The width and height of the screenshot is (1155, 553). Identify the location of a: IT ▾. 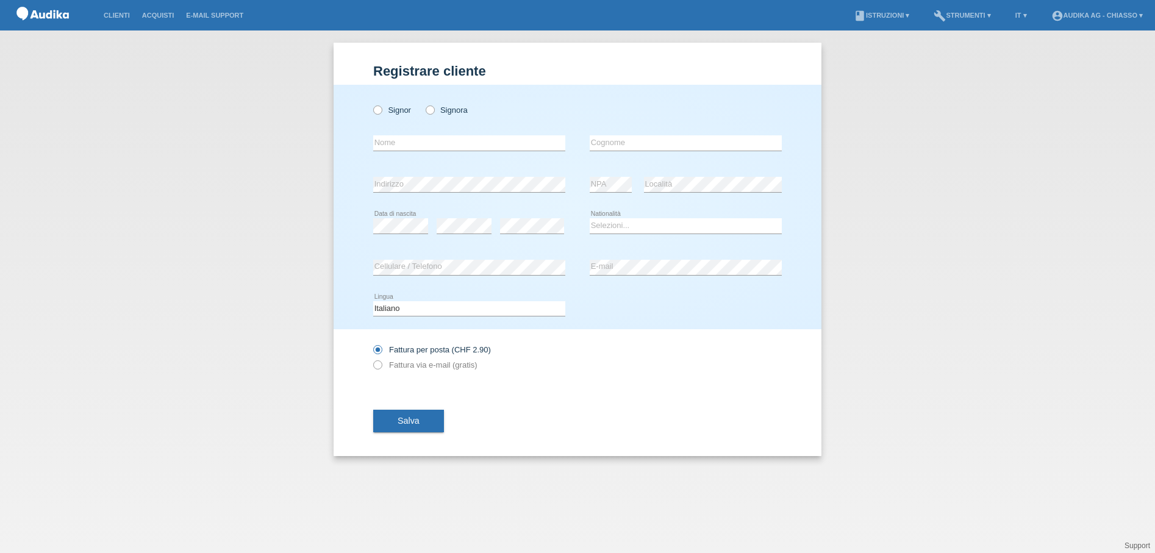
(1021, 15).